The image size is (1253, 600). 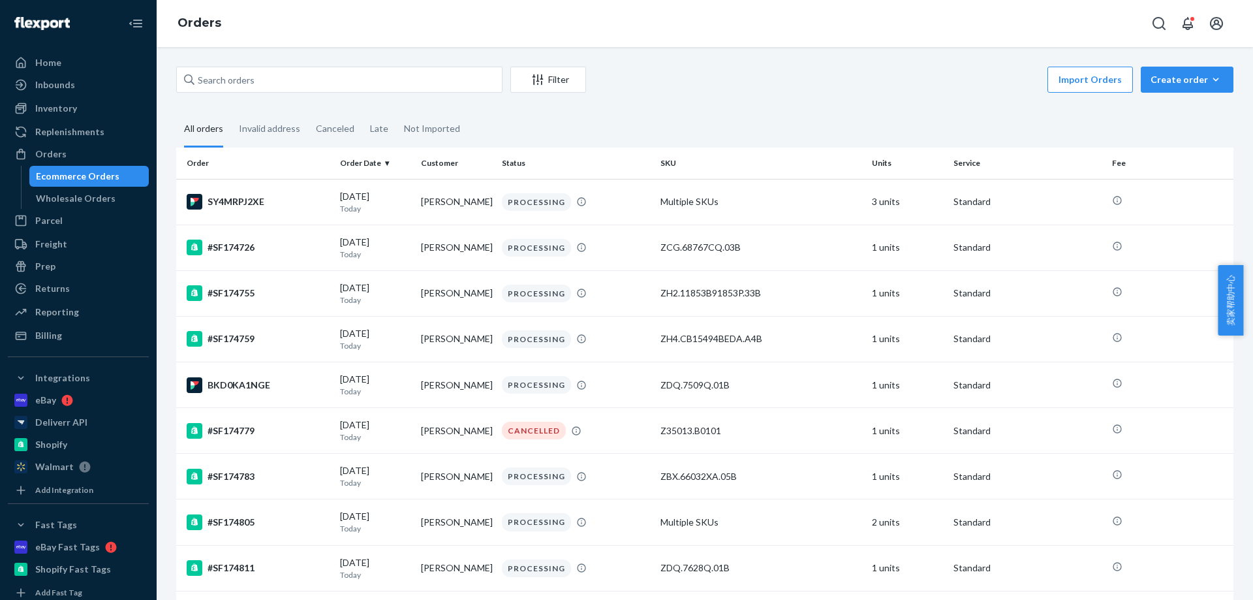 I want to click on div: Reporting, so click(x=57, y=312).